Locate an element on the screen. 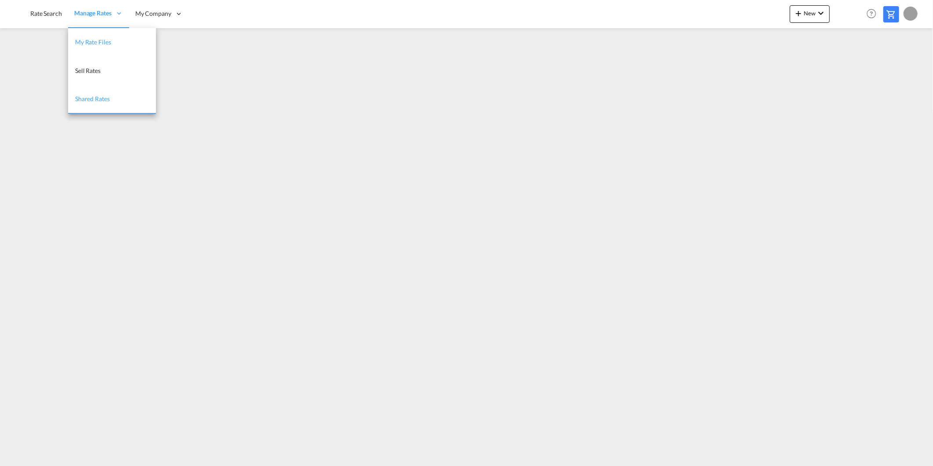  span: New is located at coordinates (810, 13).